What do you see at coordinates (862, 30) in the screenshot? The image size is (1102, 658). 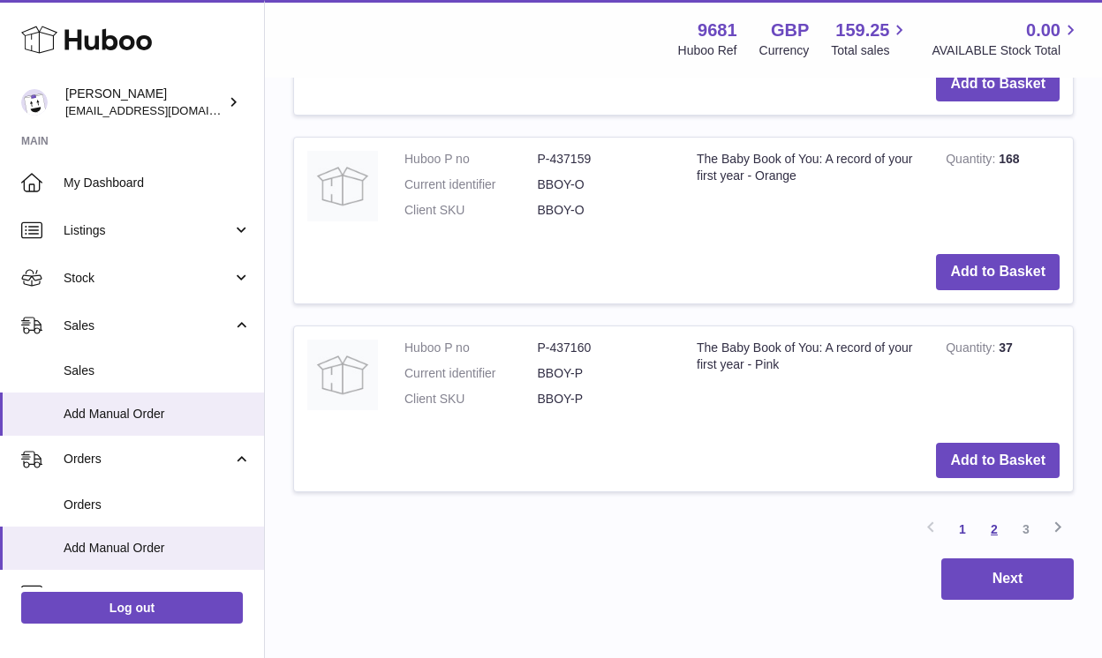 I see `span: 159.25` at bounding box center [862, 30].